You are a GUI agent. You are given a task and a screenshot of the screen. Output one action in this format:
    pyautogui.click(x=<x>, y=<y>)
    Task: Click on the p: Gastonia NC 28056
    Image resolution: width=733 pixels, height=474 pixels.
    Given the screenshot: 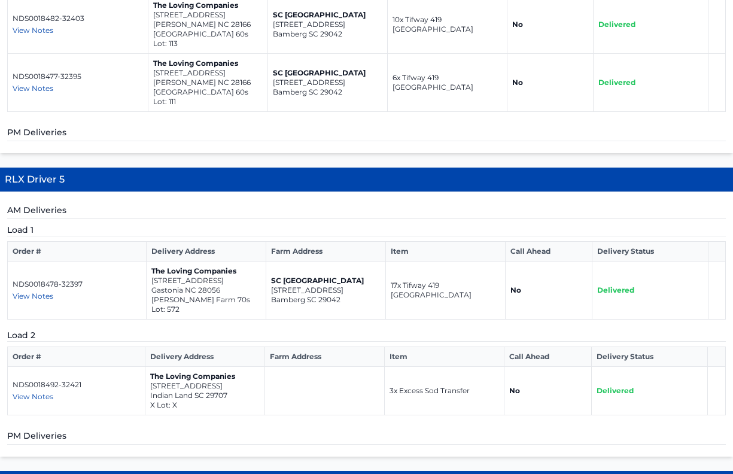 What is the action you would take?
    pyautogui.click(x=206, y=290)
    